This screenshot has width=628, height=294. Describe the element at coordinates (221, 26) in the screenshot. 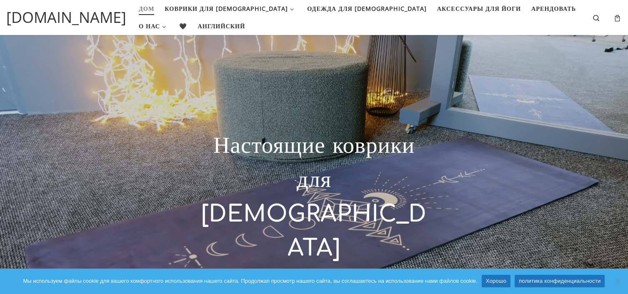

I see `a: Английский` at that location.